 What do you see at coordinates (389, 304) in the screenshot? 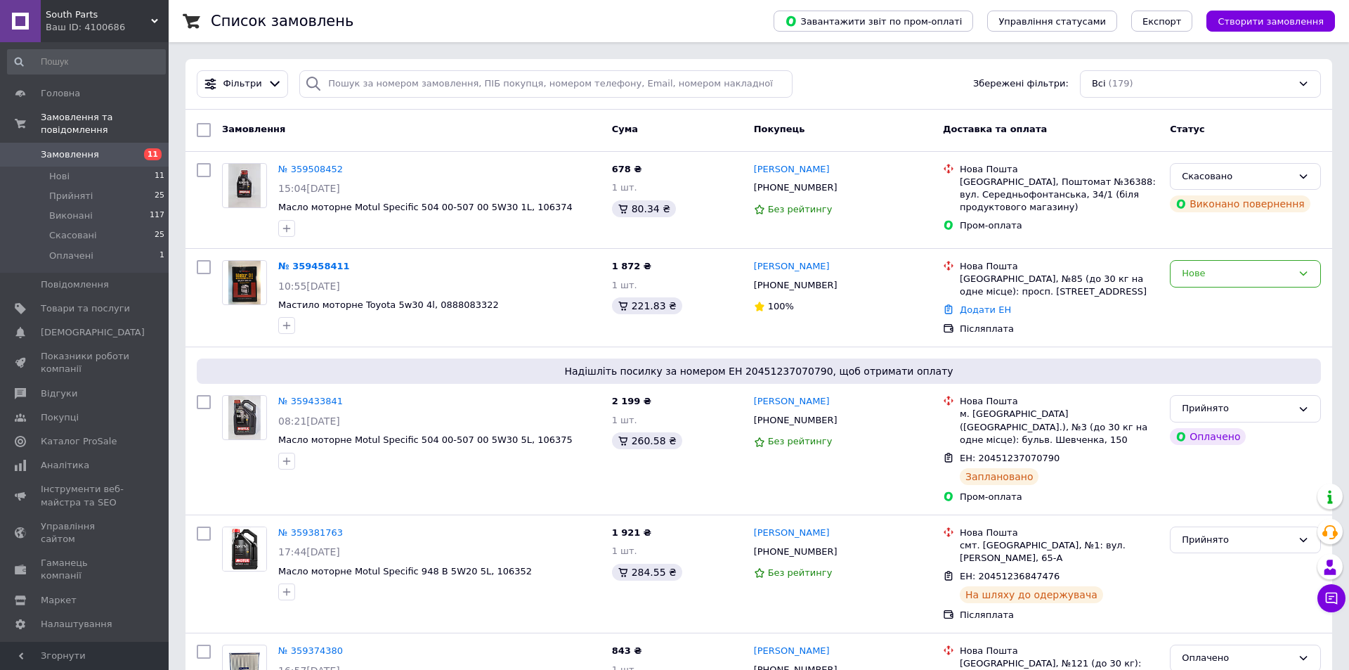
I see `a: Мастило моторне Toyota 5w30 4l, 0888083322` at bounding box center [389, 304].